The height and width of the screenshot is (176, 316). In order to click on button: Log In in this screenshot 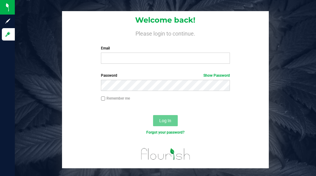, I will do `click(165, 120)`.